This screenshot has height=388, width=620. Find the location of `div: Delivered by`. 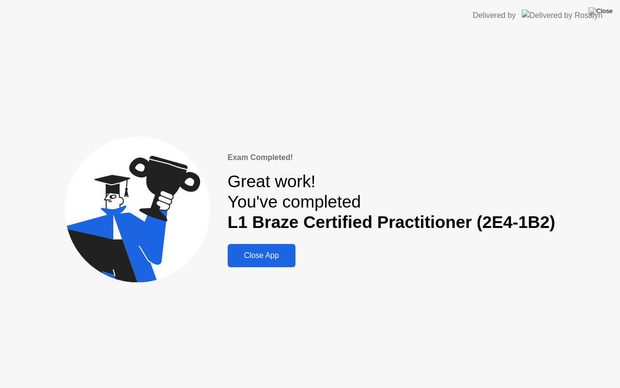

div: Delivered by is located at coordinates (494, 16).